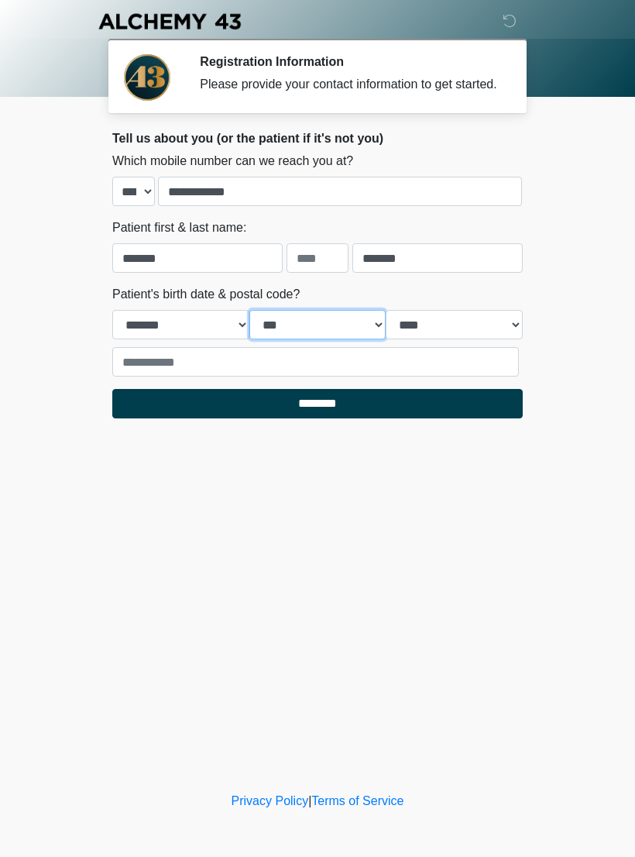 The height and width of the screenshot is (857, 635). What do you see at coordinates (179, 228) in the screenshot?
I see `label: Patient first & last name:` at bounding box center [179, 228].